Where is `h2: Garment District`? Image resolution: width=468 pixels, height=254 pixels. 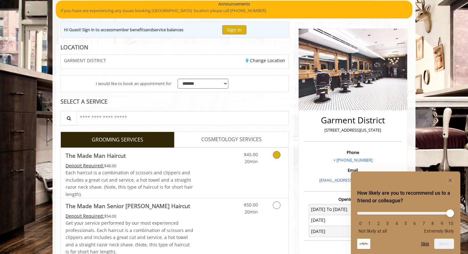
h2: Garment District is located at coordinates (353, 120).